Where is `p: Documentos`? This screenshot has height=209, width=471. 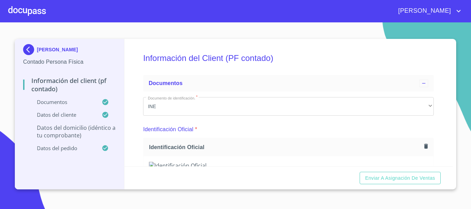
p: Documentos is located at coordinates (62, 102).